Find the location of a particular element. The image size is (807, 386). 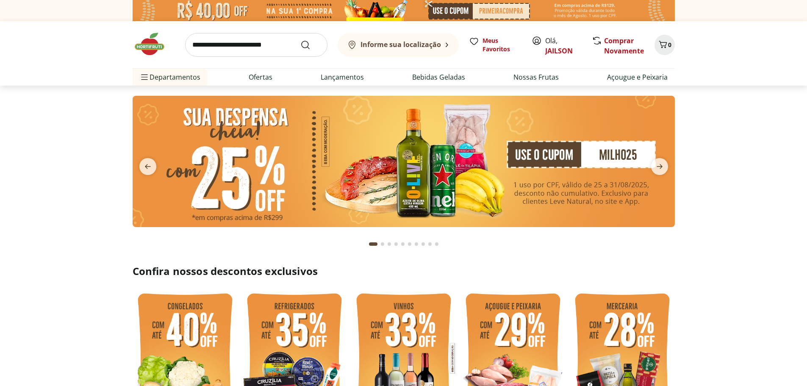

button: Current page from fs-carousel is located at coordinates (373, 244).